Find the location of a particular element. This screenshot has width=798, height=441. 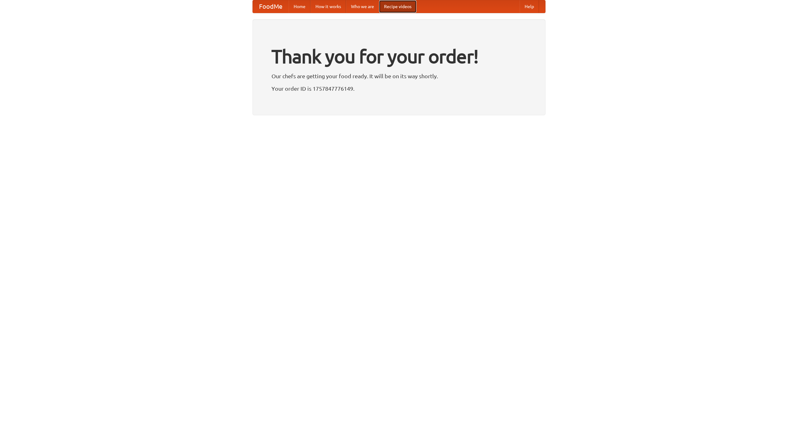

p: Our chefs are getting your food ready. It will be on its way shortly. is located at coordinates (399, 76).